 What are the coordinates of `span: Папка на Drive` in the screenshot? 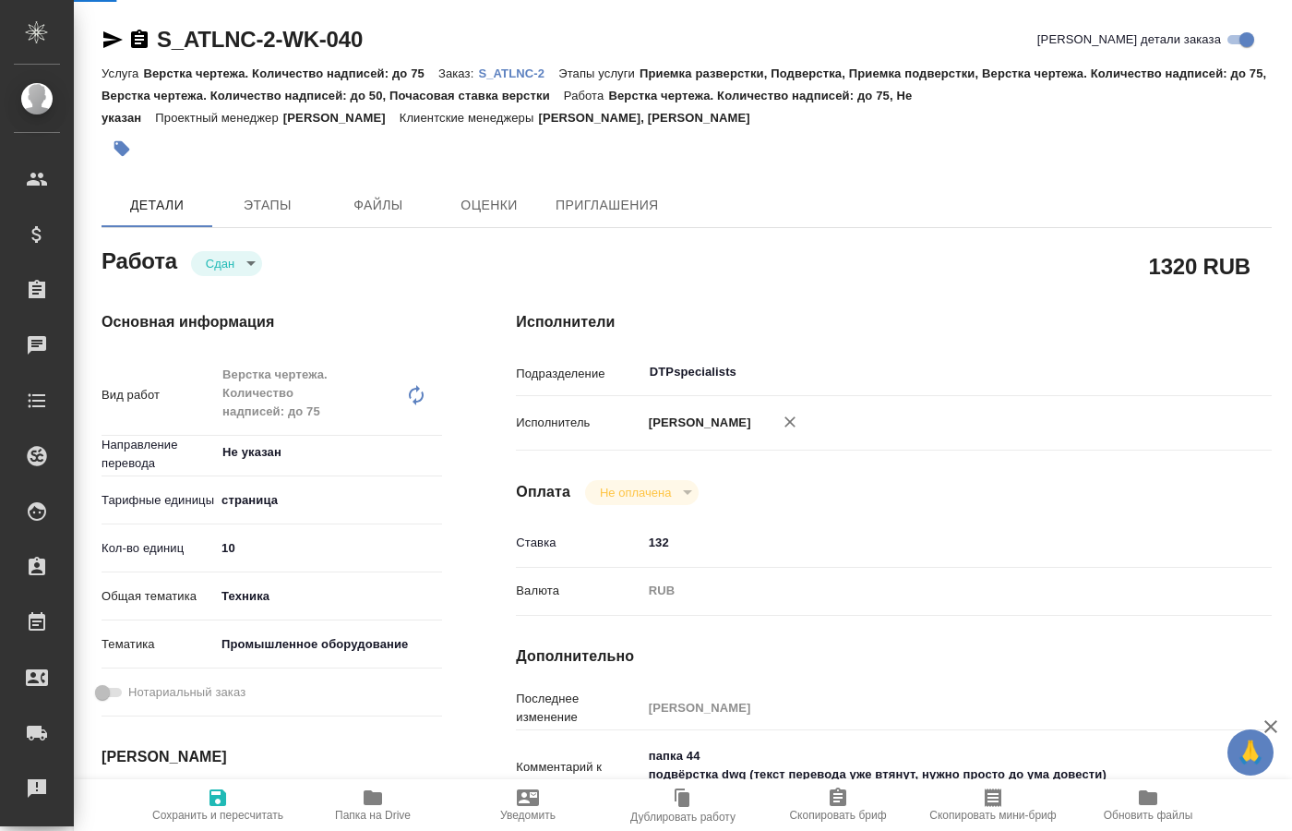 It's located at (373, 815).